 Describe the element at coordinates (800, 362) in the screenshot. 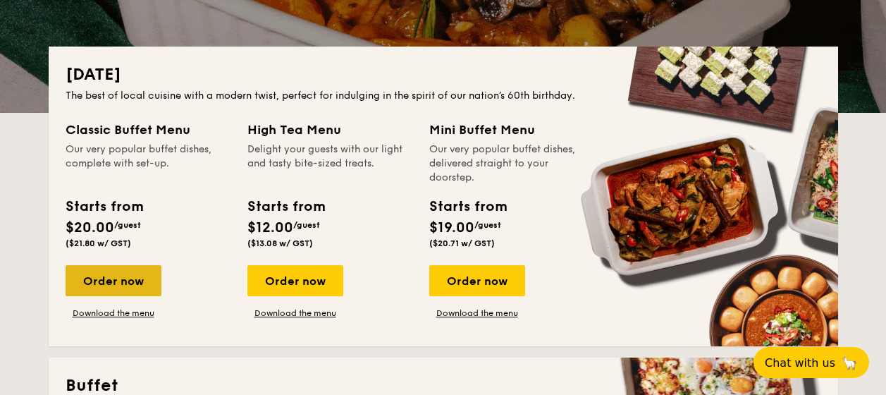

I see `span: Chat with us` at that location.